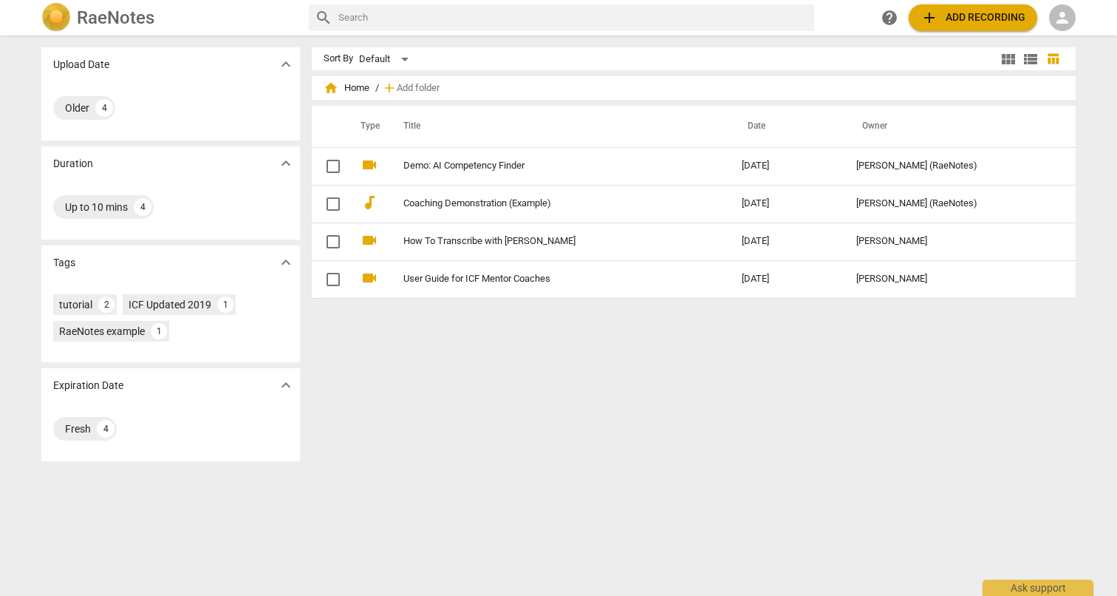 The width and height of the screenshot is (1117, 596). Describe the element at coordinates (88, 385) in the screenshot. I see `p: Expiration Date` at that location.